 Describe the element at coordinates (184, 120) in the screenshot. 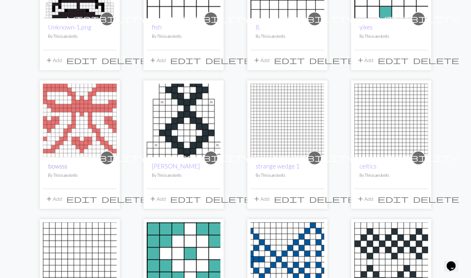

I see `a: strange Annie` at that location.